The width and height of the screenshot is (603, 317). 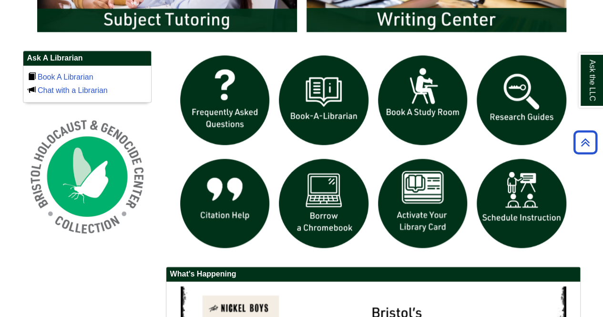 What do you see at coordinates (225, 100) in the screenshot?
I see `img: frequently asked questions` at bounding box center [225, 100].